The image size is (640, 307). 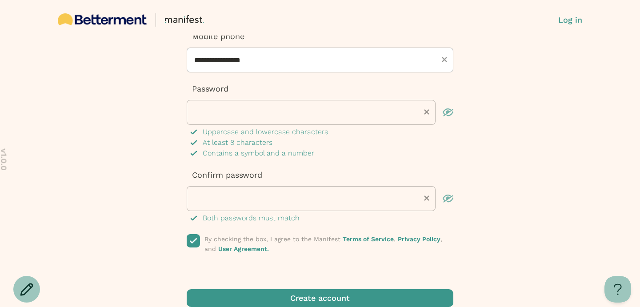 I want to click on p: Uppercase and lowercase characters, so click(x=265, y=132).